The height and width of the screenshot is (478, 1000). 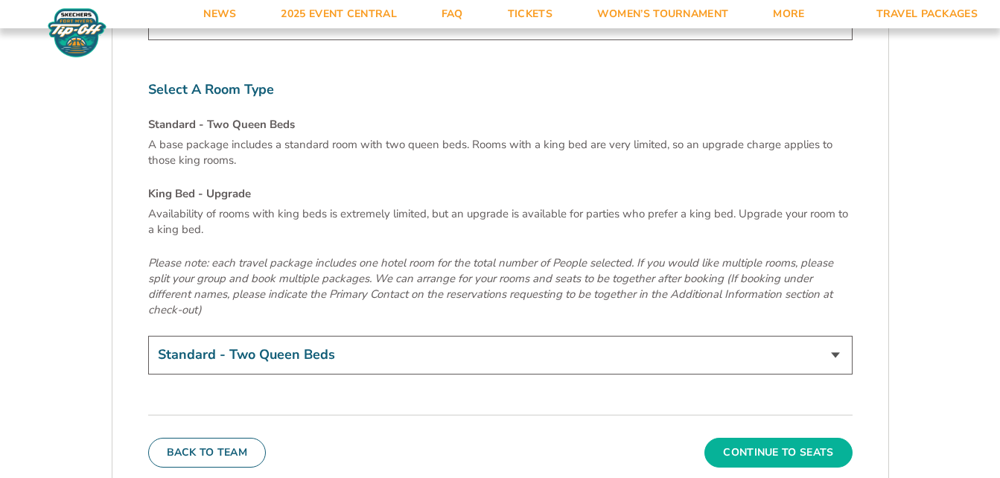 I want to click on button: Back To Team, so click(x=207, y=453).